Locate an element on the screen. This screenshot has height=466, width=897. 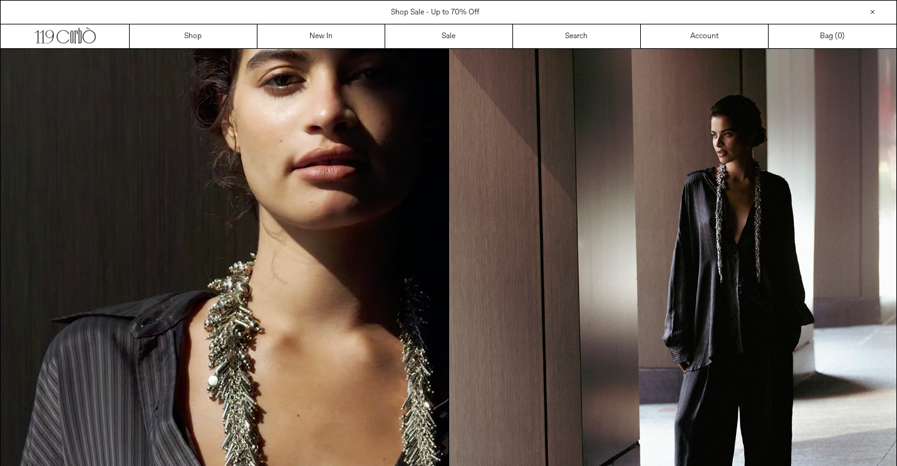
a: Shop is located at coordinates (193, 36).